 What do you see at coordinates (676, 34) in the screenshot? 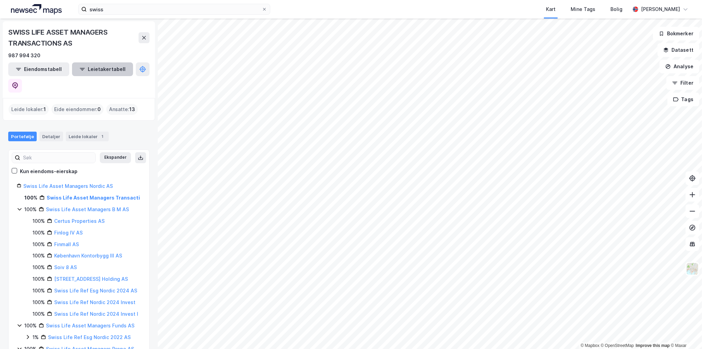
I see `button: Bokmerker` at bounding box center [676, 34].